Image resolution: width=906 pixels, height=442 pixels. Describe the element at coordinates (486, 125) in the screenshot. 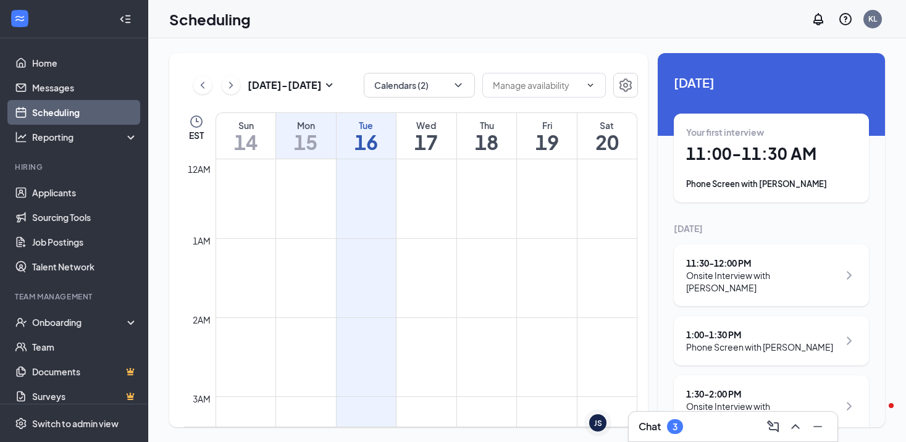

I see `div: Thu` at that location.